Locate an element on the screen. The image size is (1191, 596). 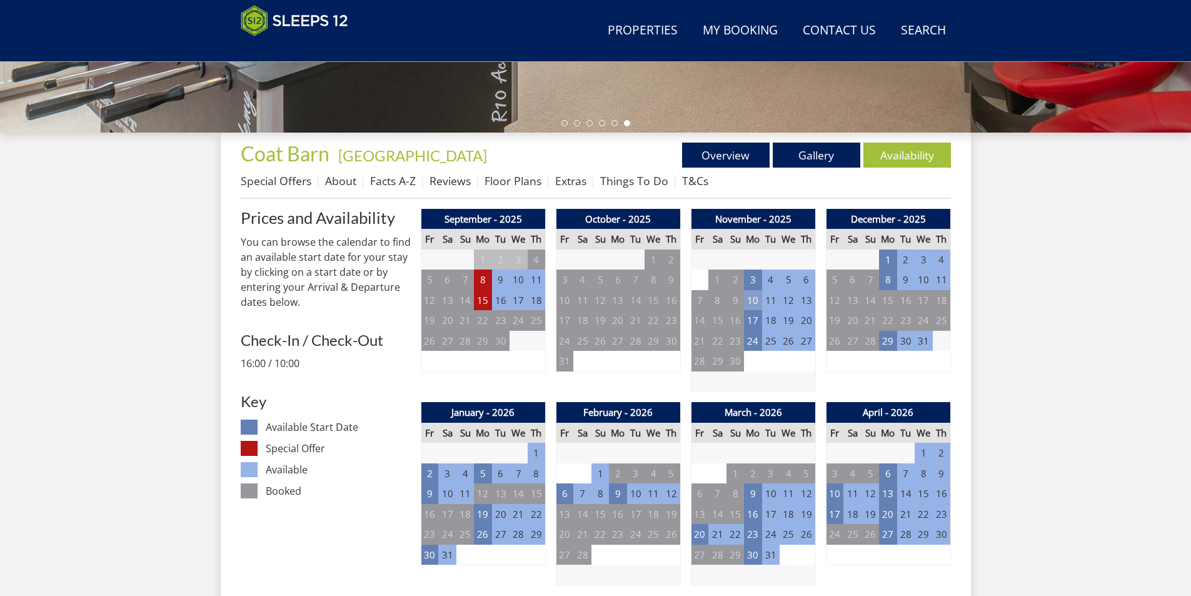
td: 29 is located at coordinates (653, 341).